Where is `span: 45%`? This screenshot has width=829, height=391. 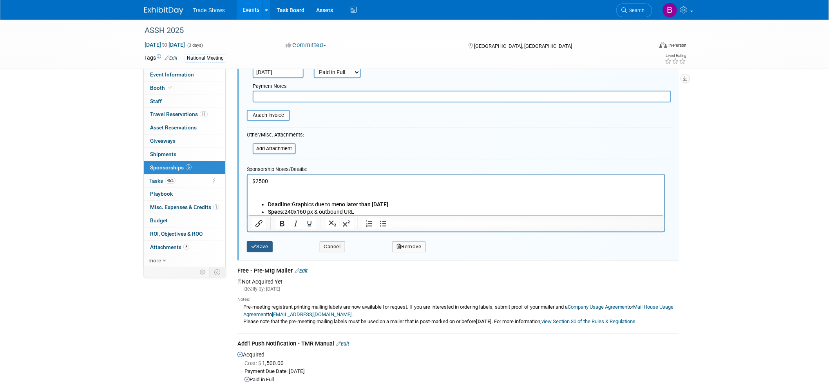 span: 45% is located at coordinates (170, 180).